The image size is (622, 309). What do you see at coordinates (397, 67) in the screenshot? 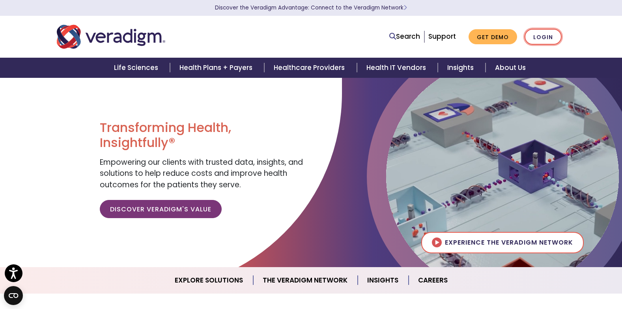
I see `a: Health IT Vendors` at bounding box center [397, 67].